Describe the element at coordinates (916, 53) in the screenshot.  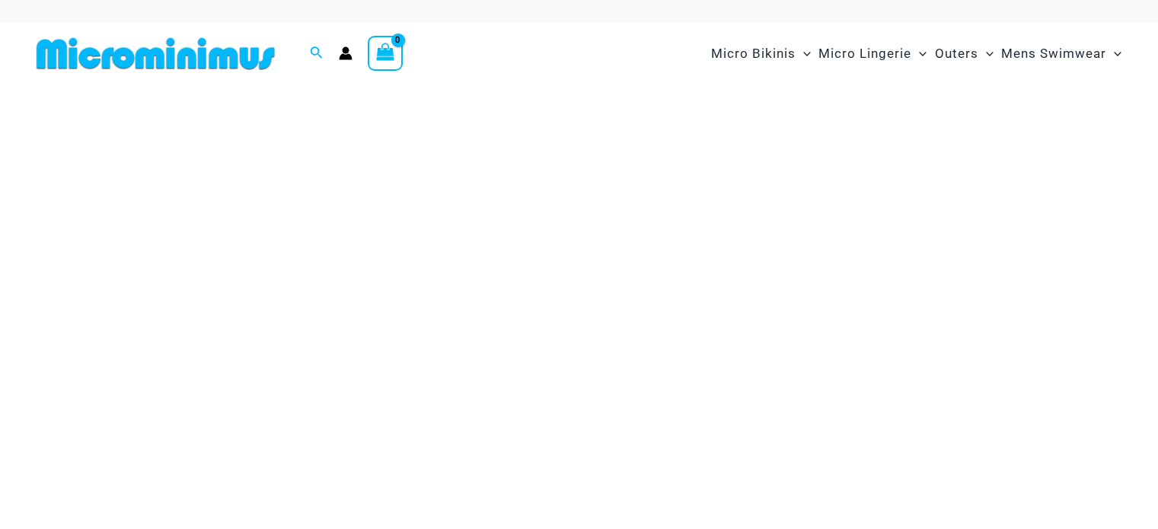
I see `nav: Site Navigation` at that location.